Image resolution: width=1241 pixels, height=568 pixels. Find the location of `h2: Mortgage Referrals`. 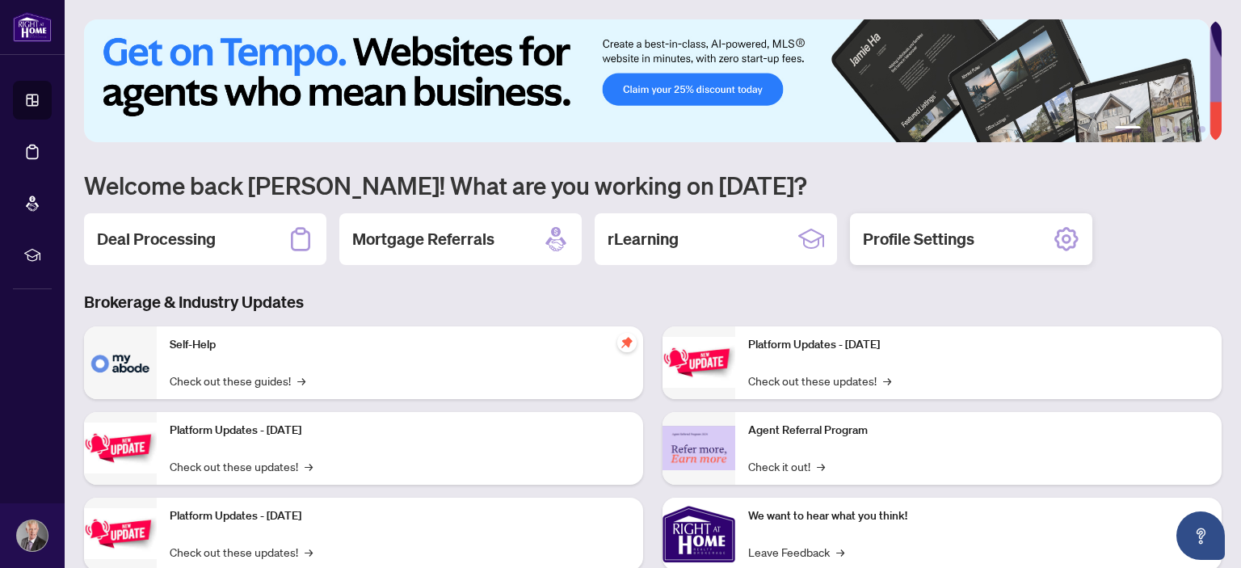

h2: Mortgage Referrals is located at coordinates (423, 239).